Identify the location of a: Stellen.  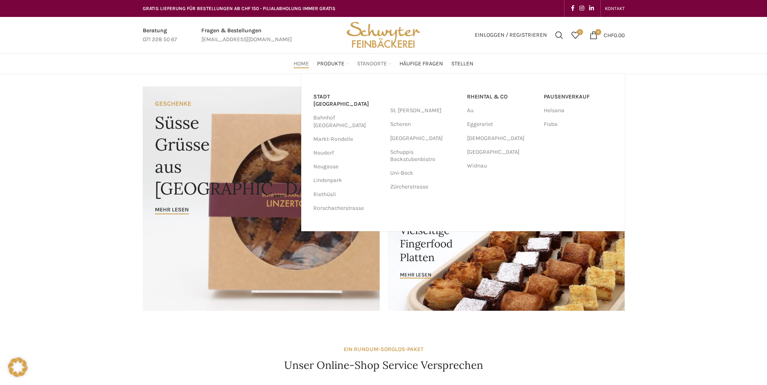
(462, 64).